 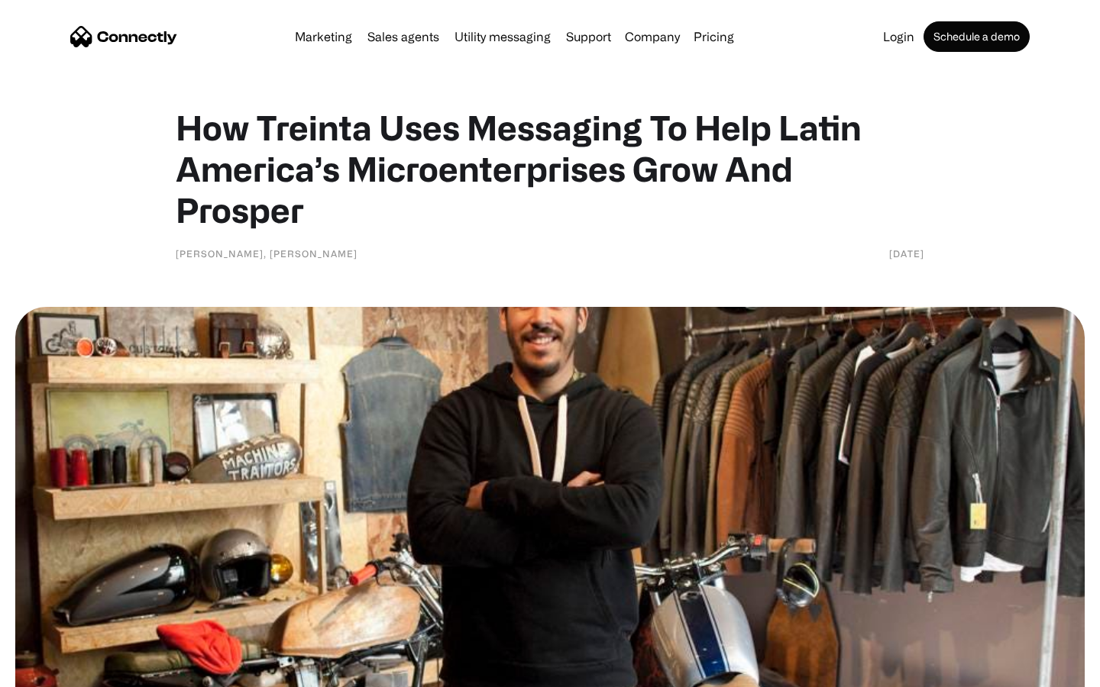 What do you see at coordinates (503, 37) in the screenshot?
I see `a: Utility messaging` at bounding box center [503, 37].